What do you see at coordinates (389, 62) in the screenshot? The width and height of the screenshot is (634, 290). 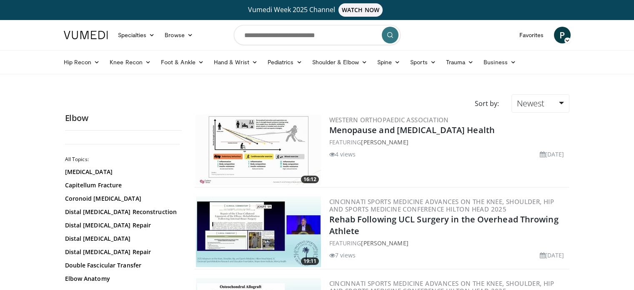 I see `a: Spine` at bounding box center [389, 62].